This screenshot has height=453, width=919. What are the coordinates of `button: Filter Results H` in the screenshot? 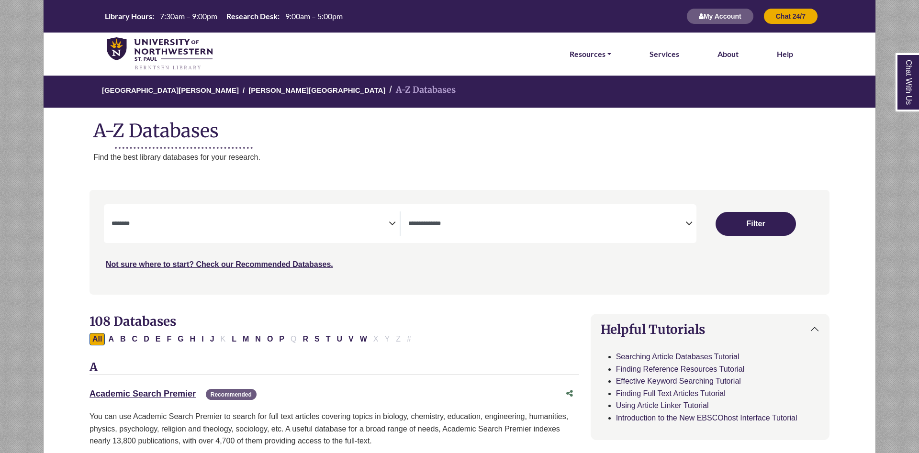 It's located at (193, 339).